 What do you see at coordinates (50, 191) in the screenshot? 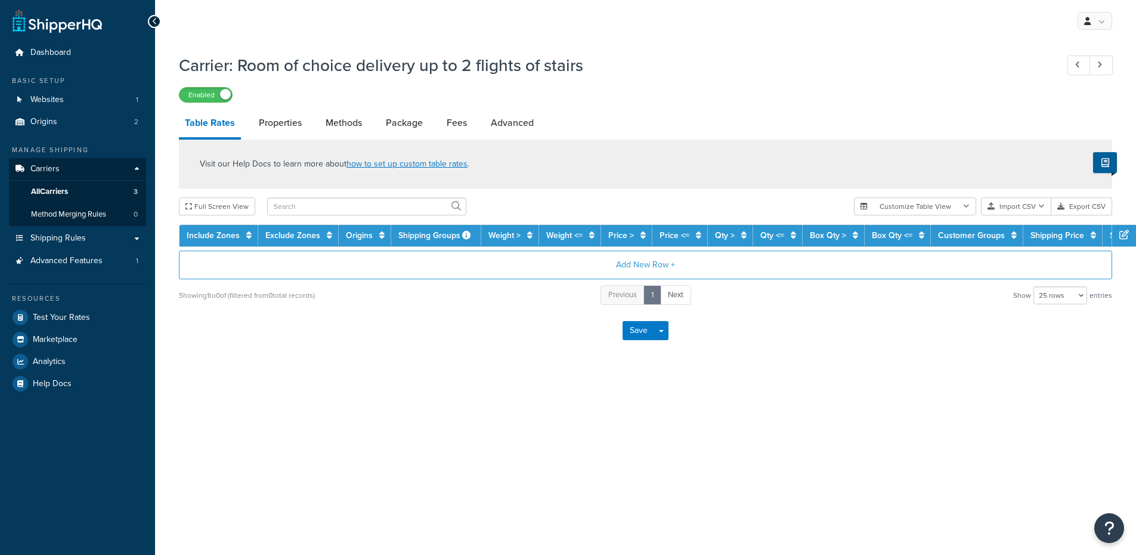
I see `span: All Carriers` at bounding box center [50, 191].